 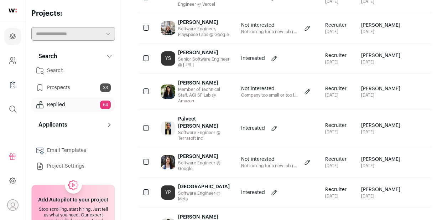 What do you see at coordinates (73, 125) in the screenshot?
I see `button: Applicants` at bounding box center [73, 125].